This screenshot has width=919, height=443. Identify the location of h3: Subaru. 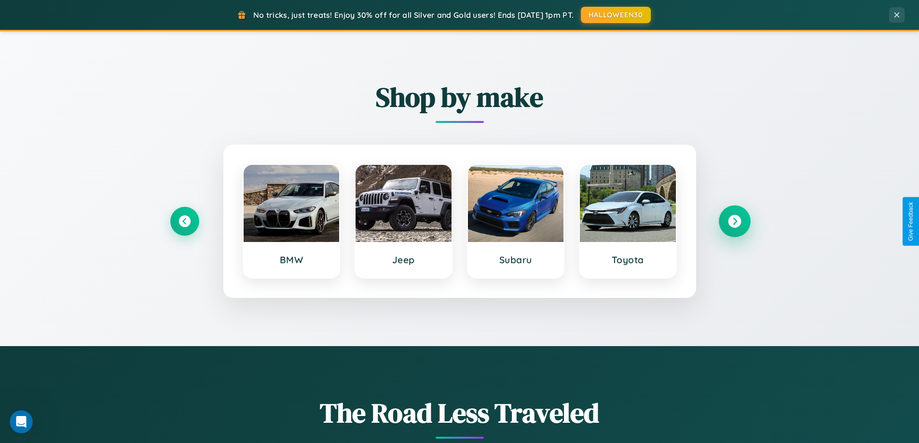
(515, 260).